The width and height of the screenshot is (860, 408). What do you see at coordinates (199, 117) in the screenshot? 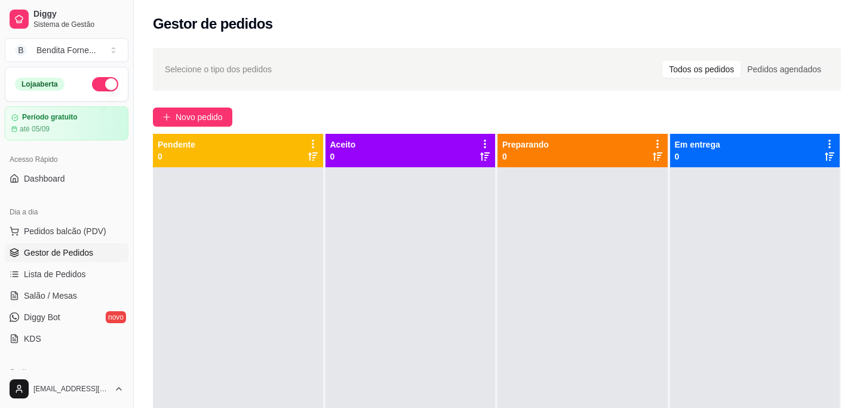
I see `span: Novo pedido` at bounding box center [199, 117].